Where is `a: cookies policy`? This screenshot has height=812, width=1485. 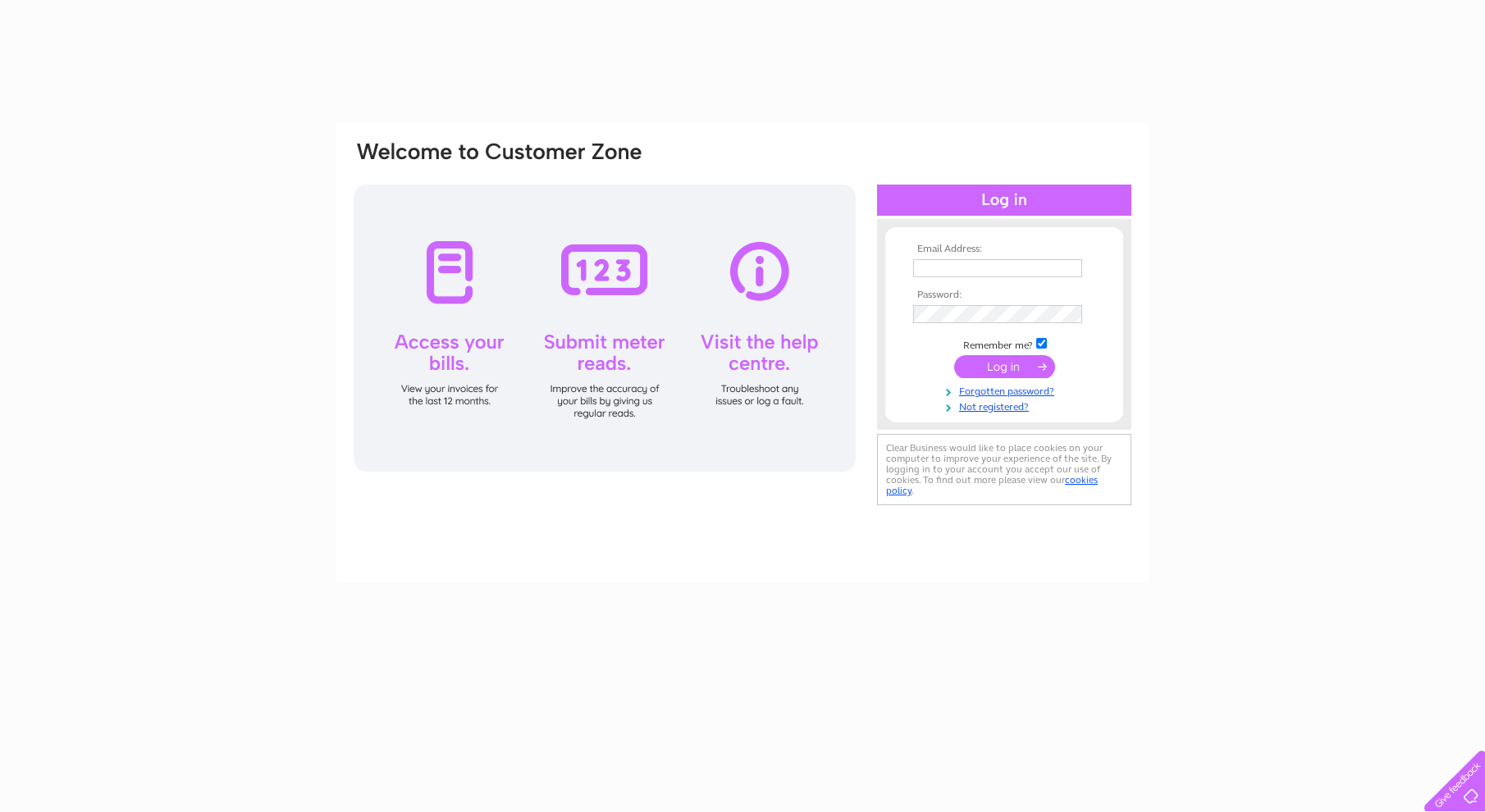
a: cookies policy is located at coordinates (992, 485).